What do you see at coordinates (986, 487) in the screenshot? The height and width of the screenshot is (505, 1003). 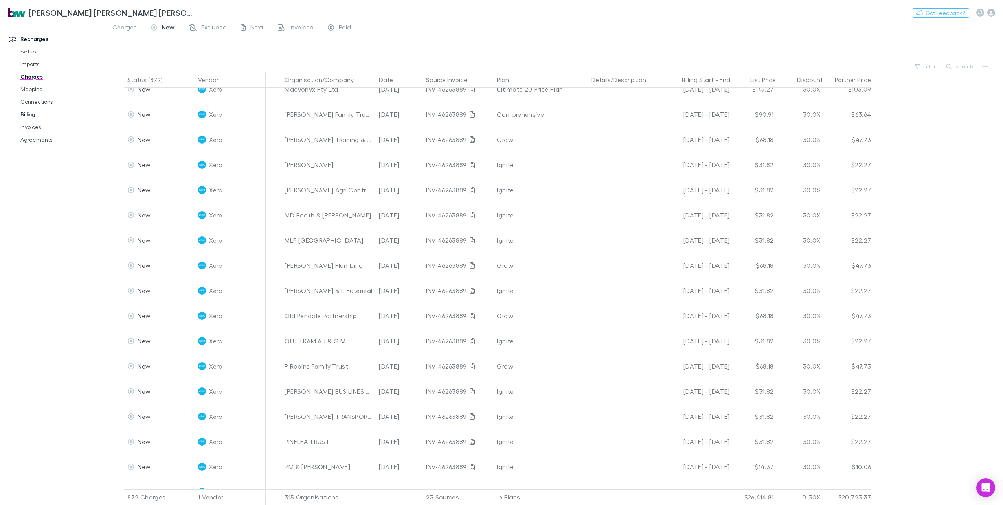 I see `div: Open Intercom Messenger` at bounding box center [986, 487].